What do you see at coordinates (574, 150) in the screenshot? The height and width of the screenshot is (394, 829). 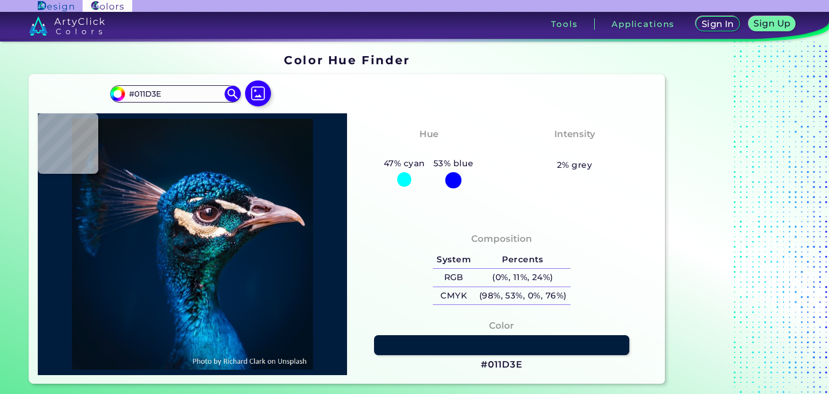 I see `h3: Vibrant` at bounding box center [574, 150].